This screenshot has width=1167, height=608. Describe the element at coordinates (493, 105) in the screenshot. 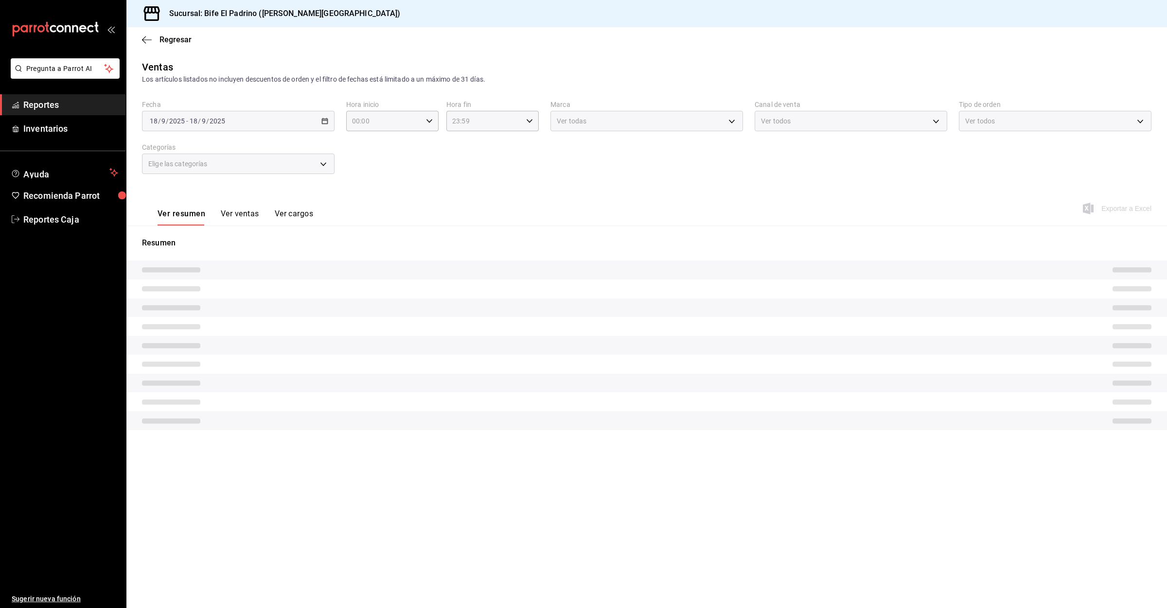

I see `label: Hora fin` at that location.